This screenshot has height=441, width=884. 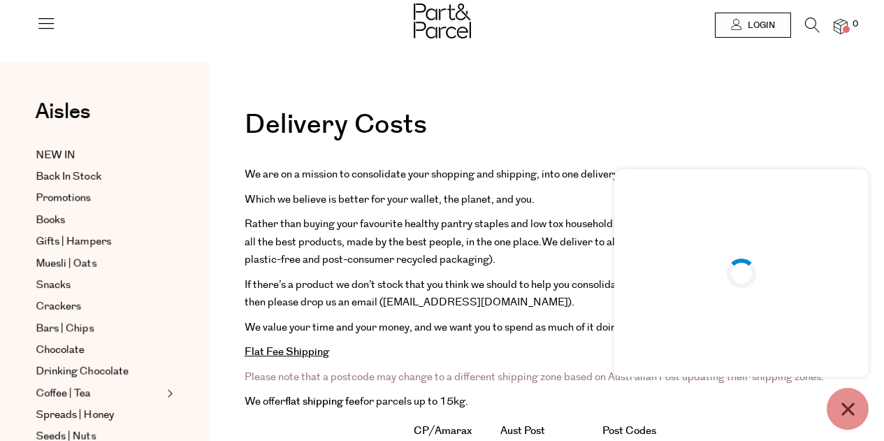 What do you see at coordinates (546, 242) in the screenshot?
I see `p: We deliver to almost every corner of this big island continent (in plastic-free and post-consumer...` at bounding box center [546, 242].